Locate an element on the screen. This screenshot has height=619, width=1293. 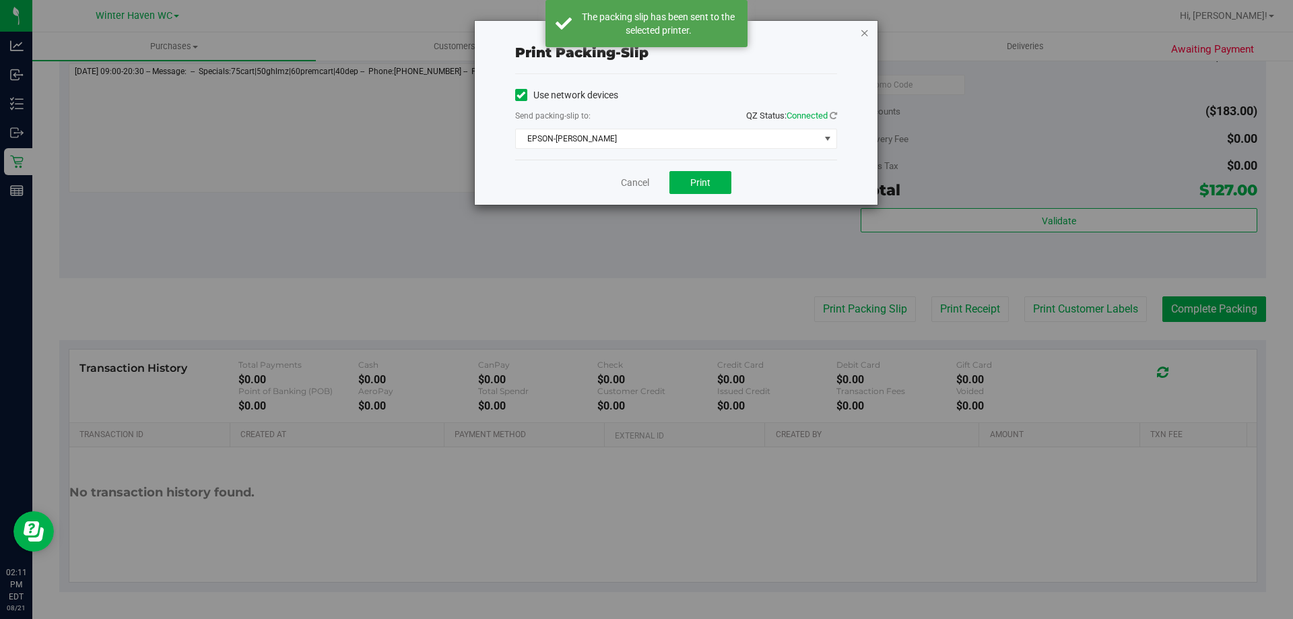
label: Send packing-slip to: is located at coordinates (553, 116).